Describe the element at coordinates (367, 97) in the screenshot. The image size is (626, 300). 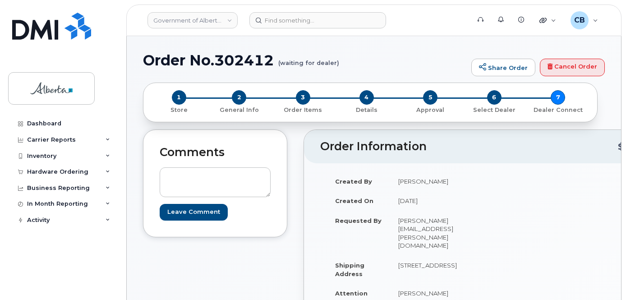
I see `span: 4` at that location.